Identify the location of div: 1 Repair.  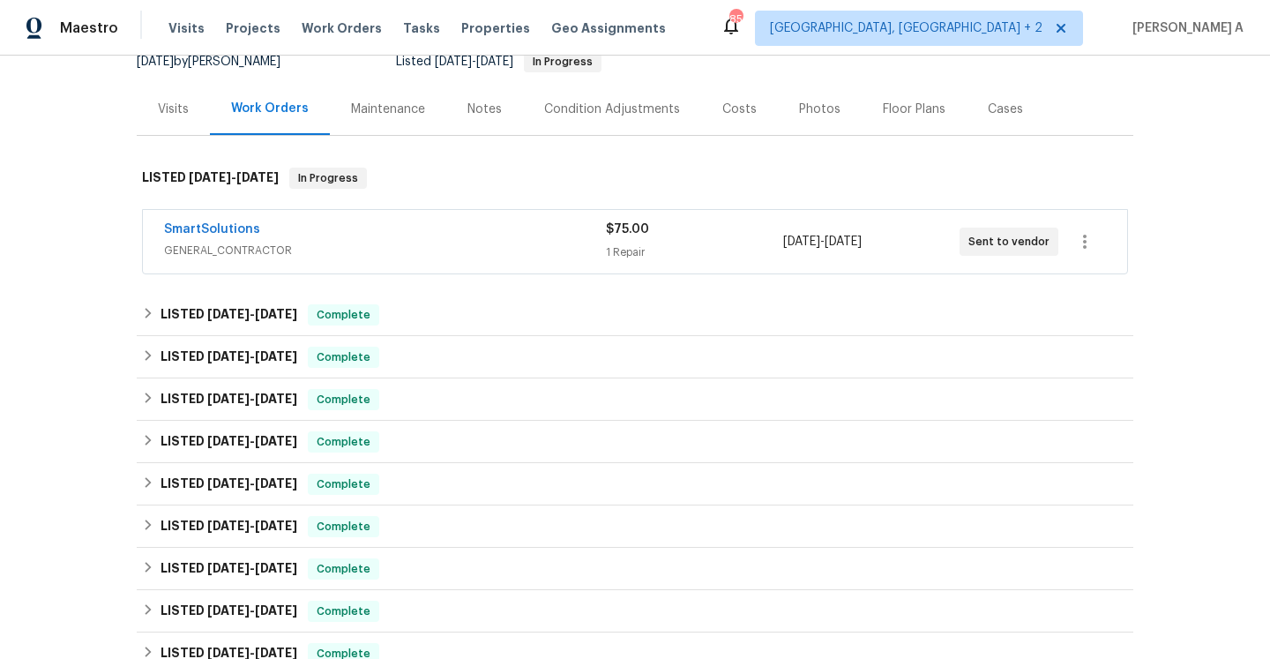
(694, 252).